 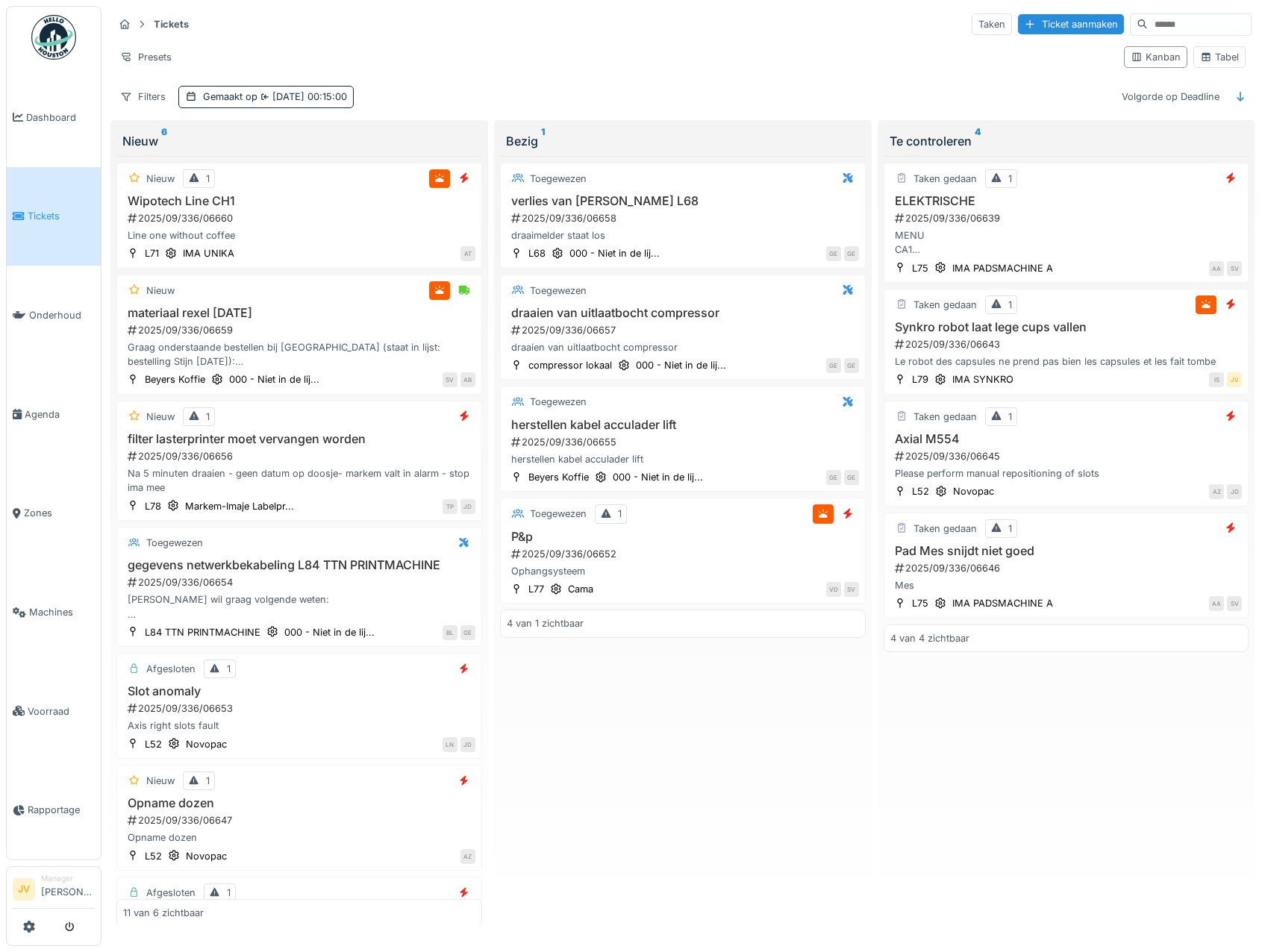 What do you see at coordinates (683, 347) in the screenshot?
I see `div: draaien van uitlaatbocht compressor` at bounding box center [683, 347].